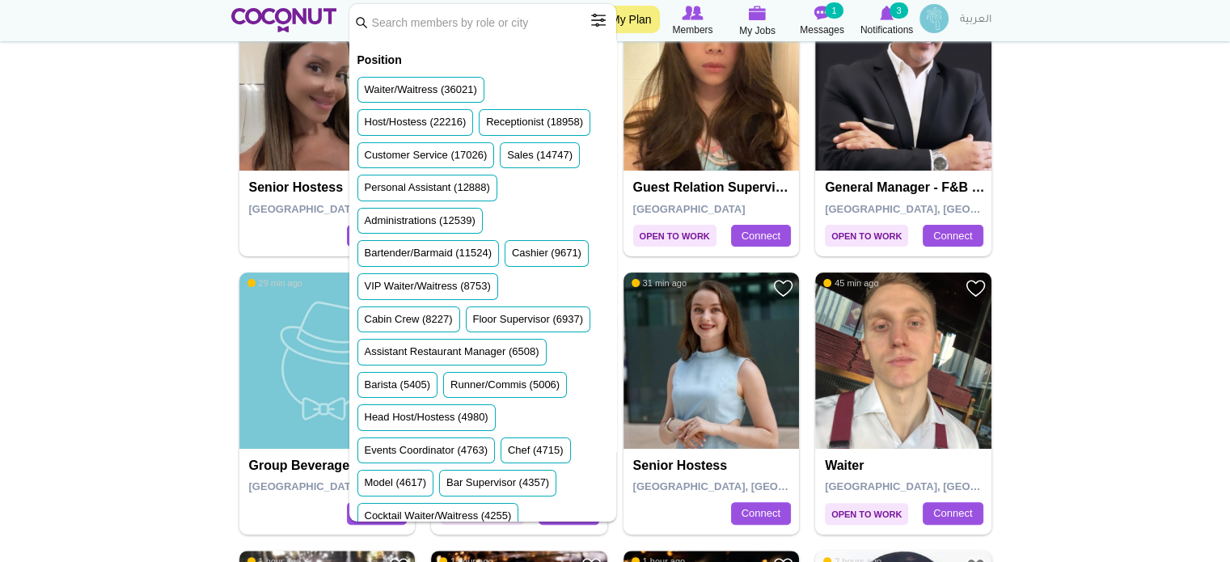 This screenshot has height=562, width=1230. What do you see at coordinates (408, 319) in the screenshot?
I see `label: Cabin Crew (8227)` at bounding box center [408, 319].